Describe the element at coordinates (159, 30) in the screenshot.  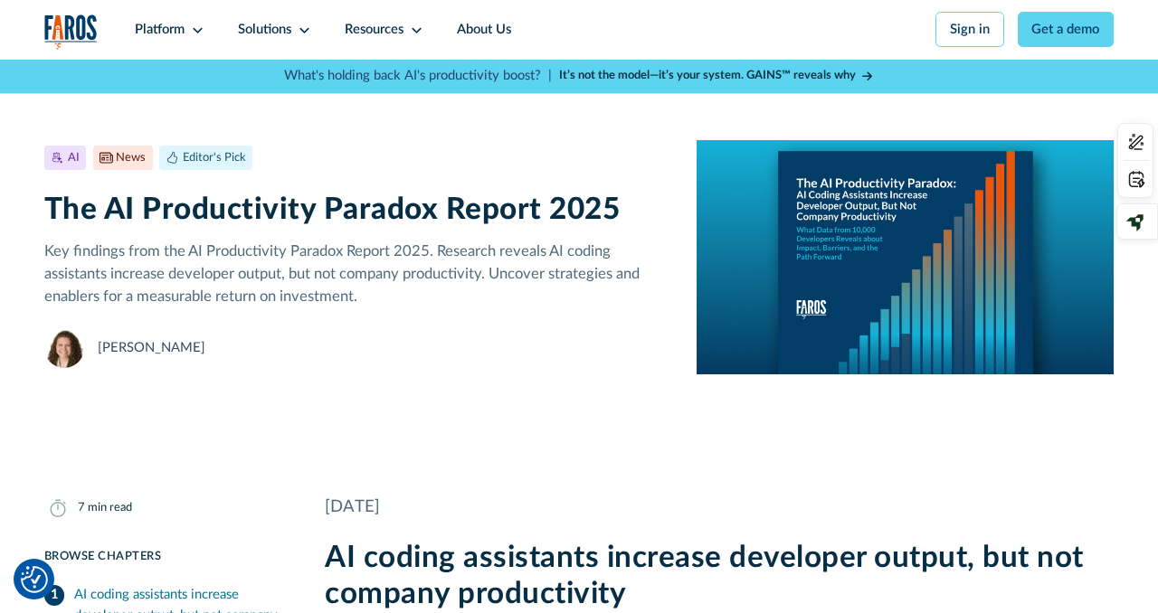
I see `div: Platform` at that location.